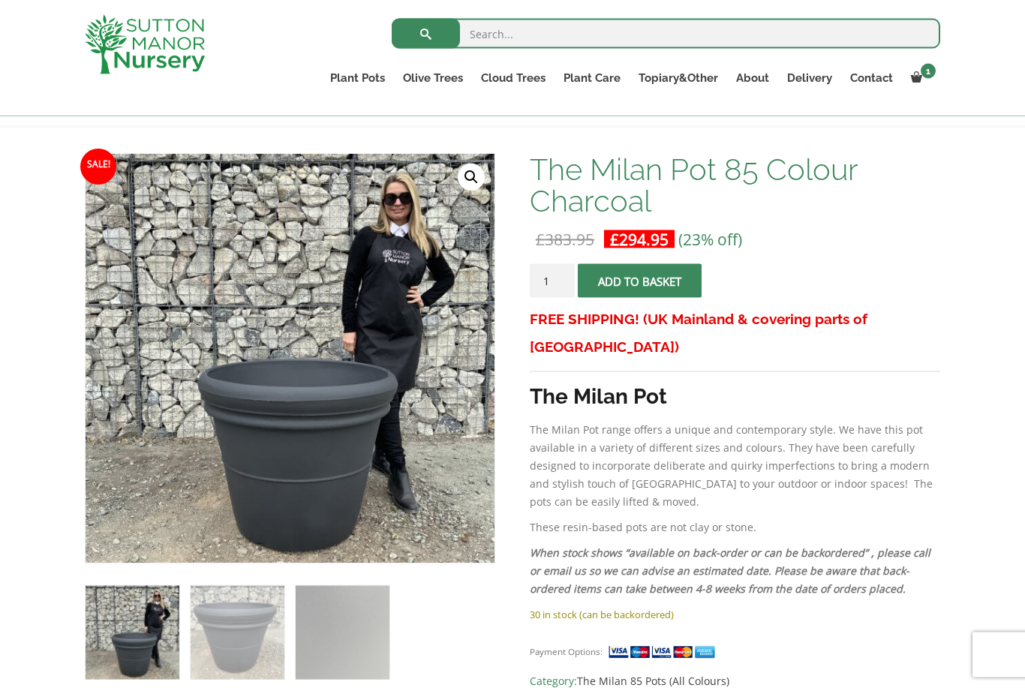  What do you see at coordinates (653, 681) in the screenshot?
I see `a: The Milan 85 Pots (All Colours)` at bounding box center [653, 681].